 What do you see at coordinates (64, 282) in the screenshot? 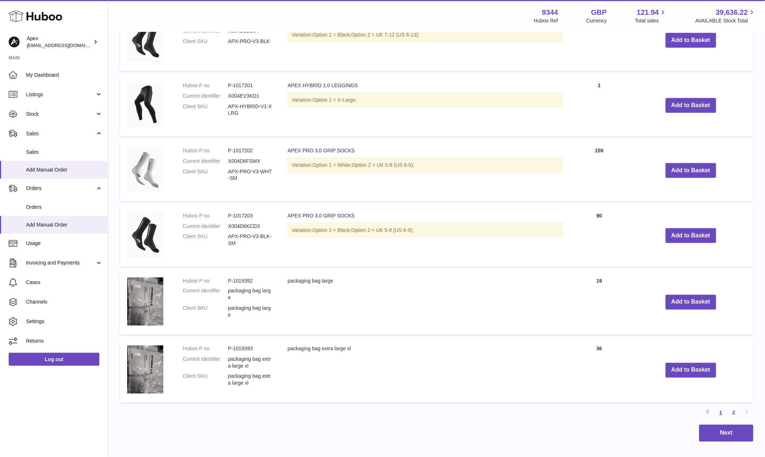
I see `span: Cases` at bounding box center [64, 282].